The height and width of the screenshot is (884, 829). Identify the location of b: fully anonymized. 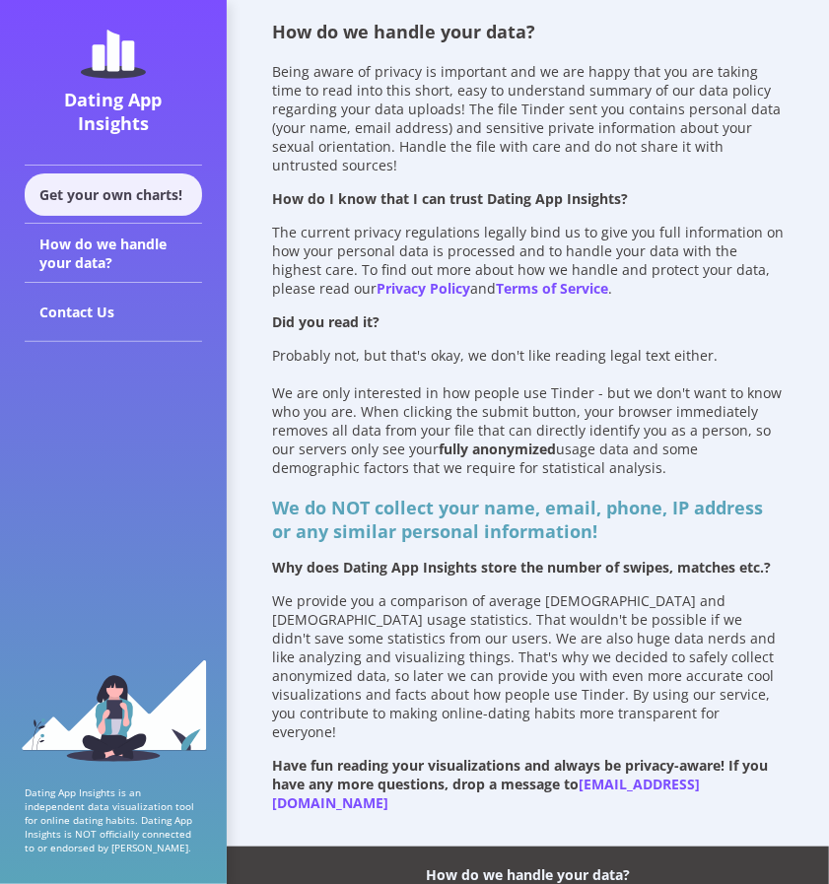
(497, 448).